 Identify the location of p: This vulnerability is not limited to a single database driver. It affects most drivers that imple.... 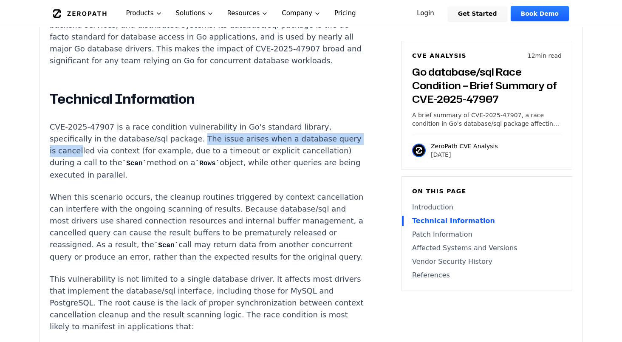
(208, 303).